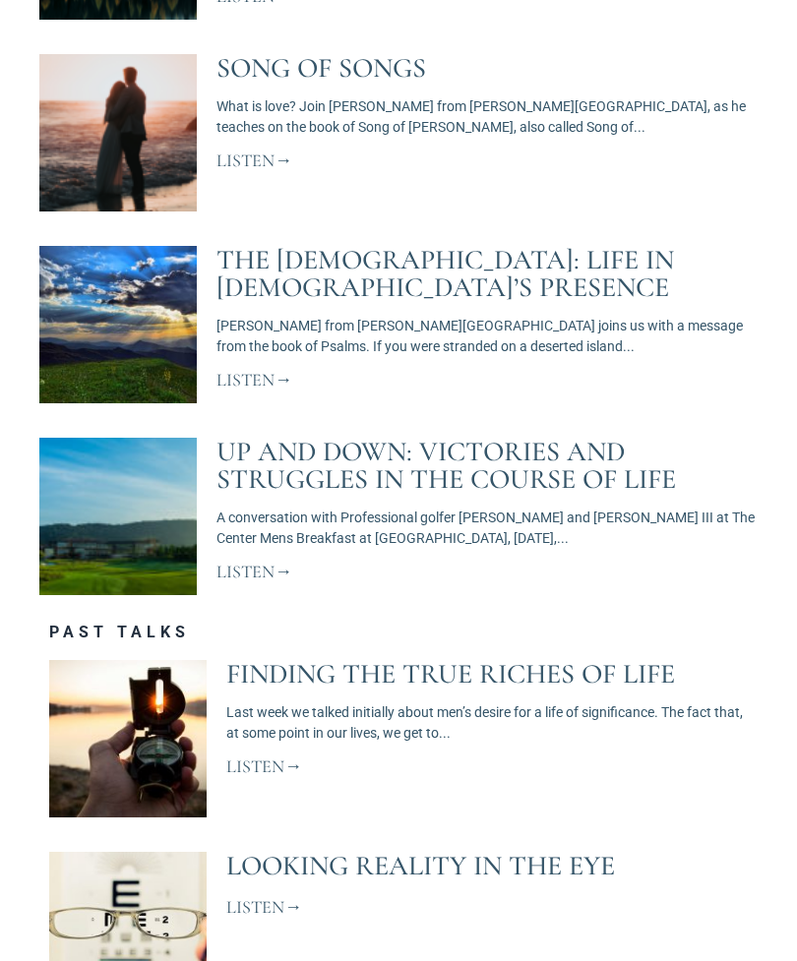 The width and height of the screenshot is (797, 961). Describe the element at coordinates (119, 632) in the screenshot. I see `a: Past Talks` at that location.